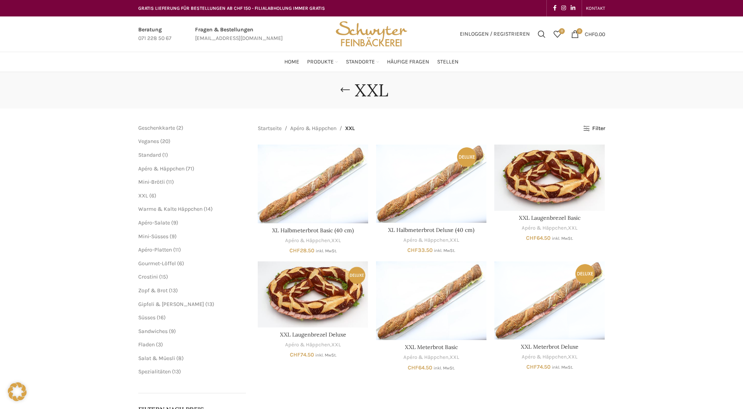  What do you see at coordinates (152, 182) in the screenshot?
I see `span: Mini-Brötli` at bounding box center [152, 182].